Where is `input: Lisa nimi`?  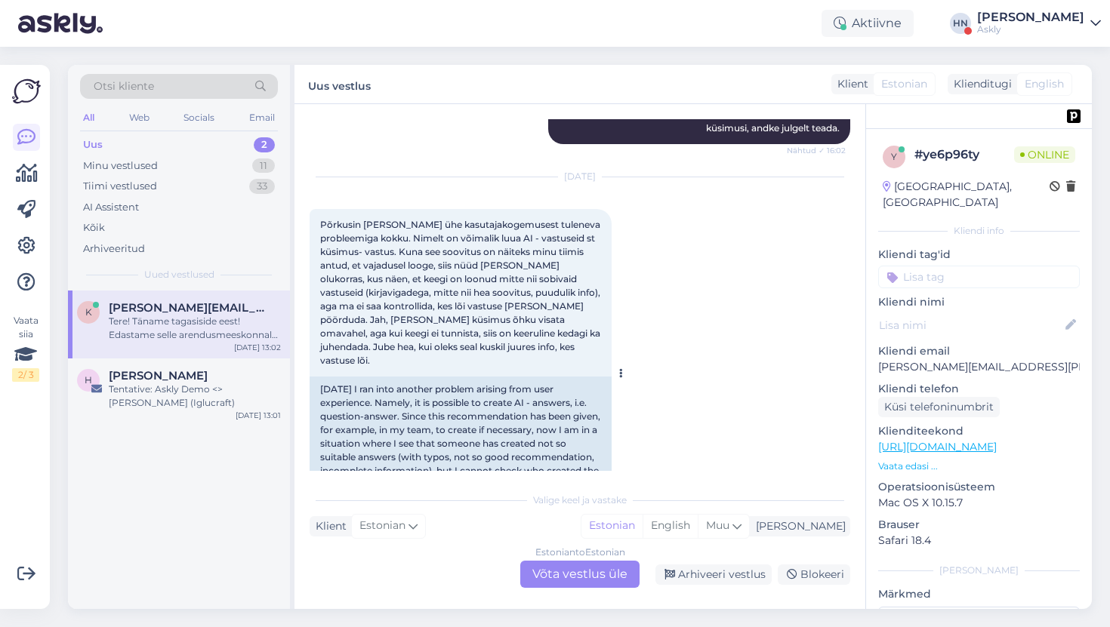
input: Lisa nimi is located at coordinates (970, 325).